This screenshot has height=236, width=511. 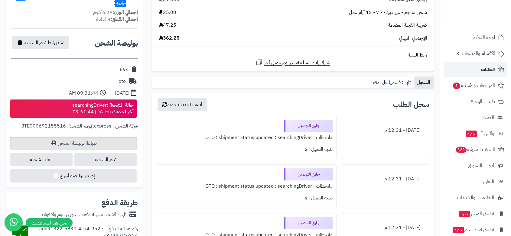 What do you see at coordinates (74, 143) in the screenshot?
I see `a: طباعة بوليصة الشحن` at bounding box center [74, 143].